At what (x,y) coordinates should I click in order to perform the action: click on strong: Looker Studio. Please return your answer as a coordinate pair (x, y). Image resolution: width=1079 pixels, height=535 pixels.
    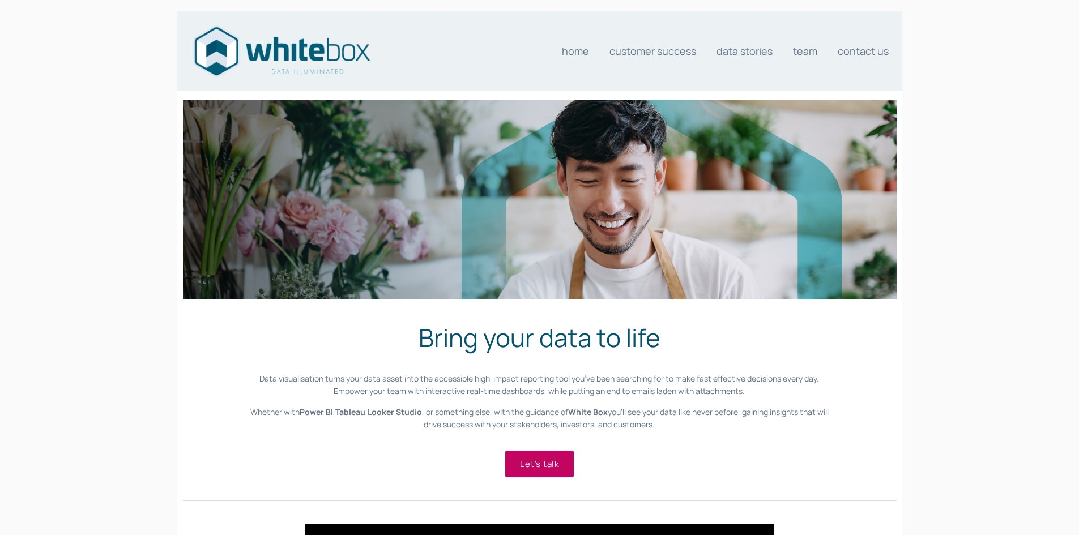
    Looking at the image, I should click on (395, 412).